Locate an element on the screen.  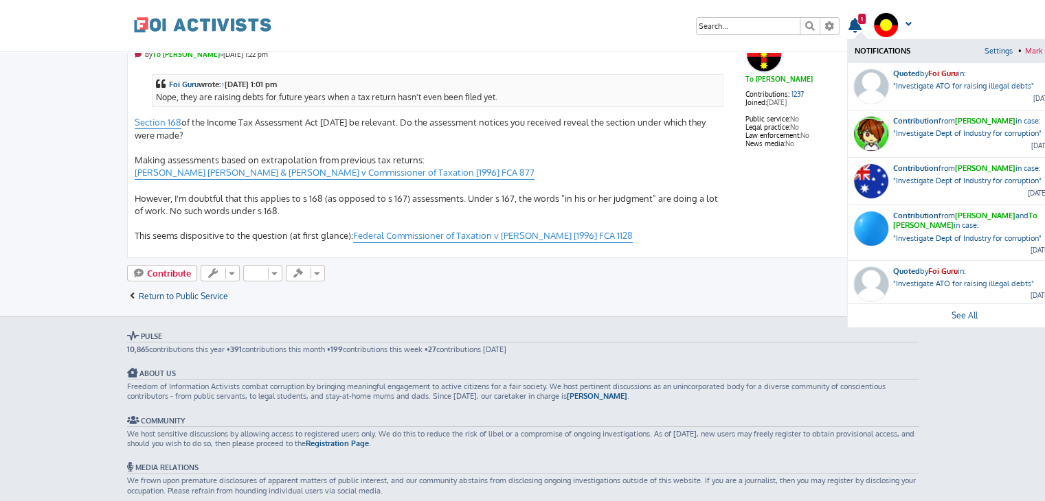
h3: Media Relations is located at coordinates (523, 468).